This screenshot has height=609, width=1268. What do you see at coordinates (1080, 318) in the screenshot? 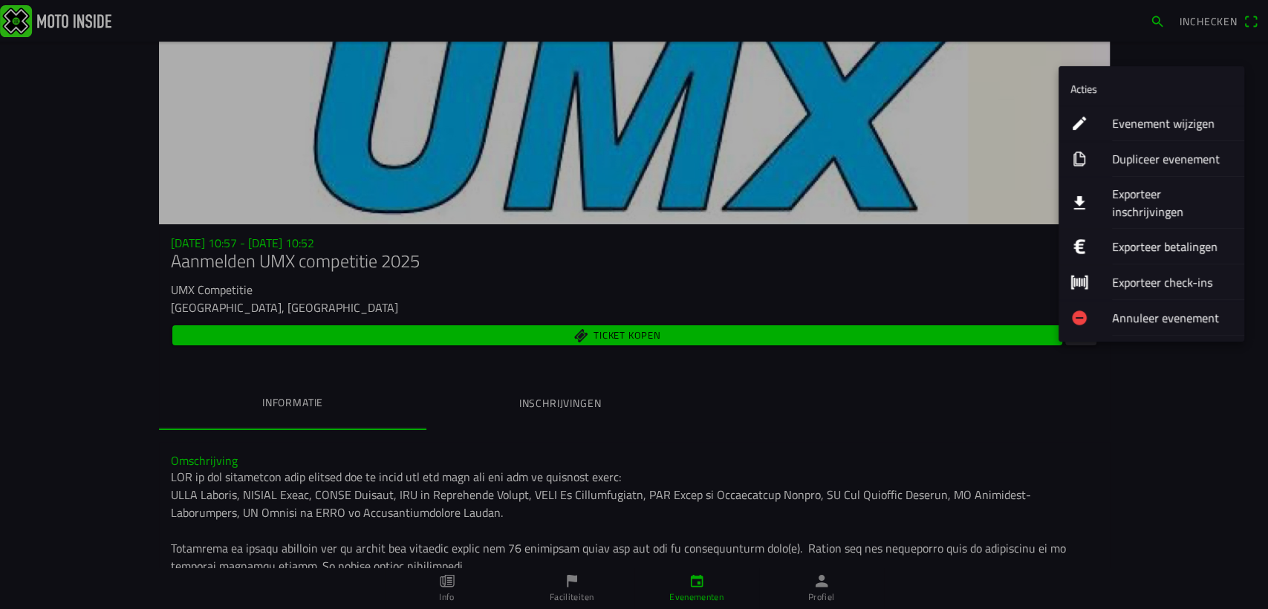
I see `ion-icon: remove circle` at bounding box center [1080, 318].